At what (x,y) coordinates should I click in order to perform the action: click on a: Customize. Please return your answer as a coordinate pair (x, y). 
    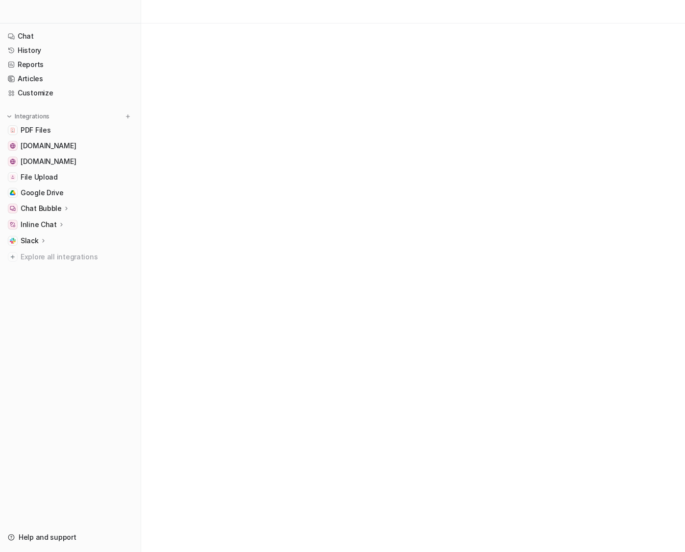
    Looking at the image, I should click on (70, 93).